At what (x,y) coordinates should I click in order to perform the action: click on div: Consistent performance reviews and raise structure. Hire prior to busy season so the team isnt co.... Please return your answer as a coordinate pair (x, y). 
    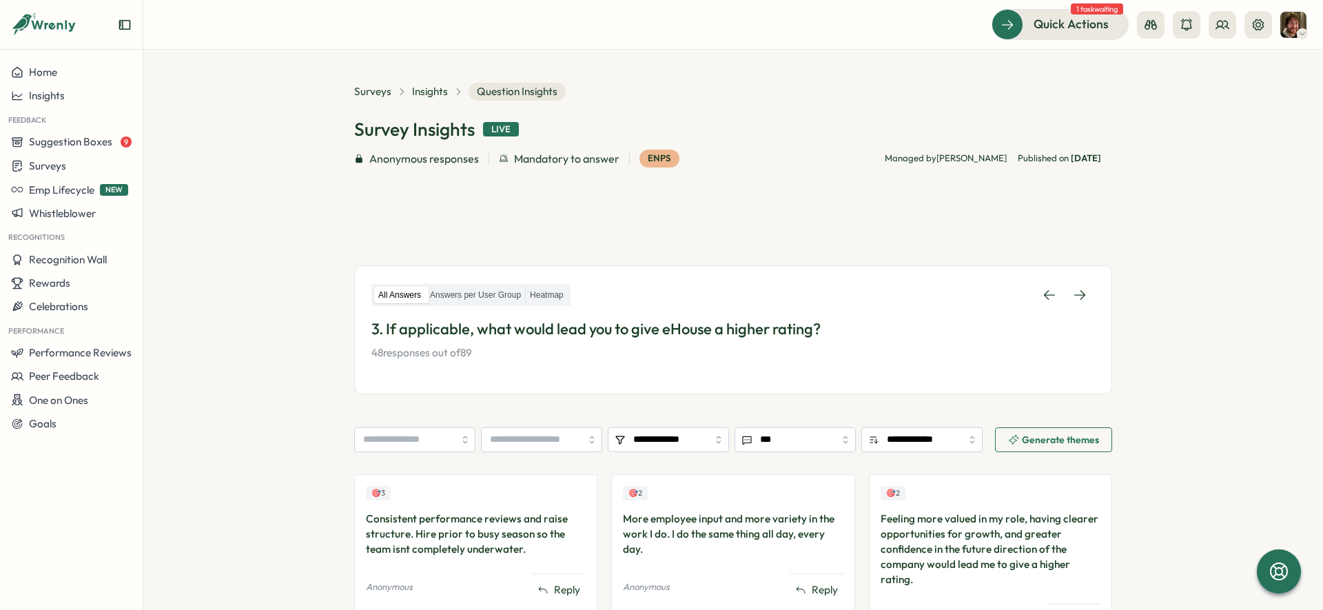
    Looking at the image, I should click on (475, 534).